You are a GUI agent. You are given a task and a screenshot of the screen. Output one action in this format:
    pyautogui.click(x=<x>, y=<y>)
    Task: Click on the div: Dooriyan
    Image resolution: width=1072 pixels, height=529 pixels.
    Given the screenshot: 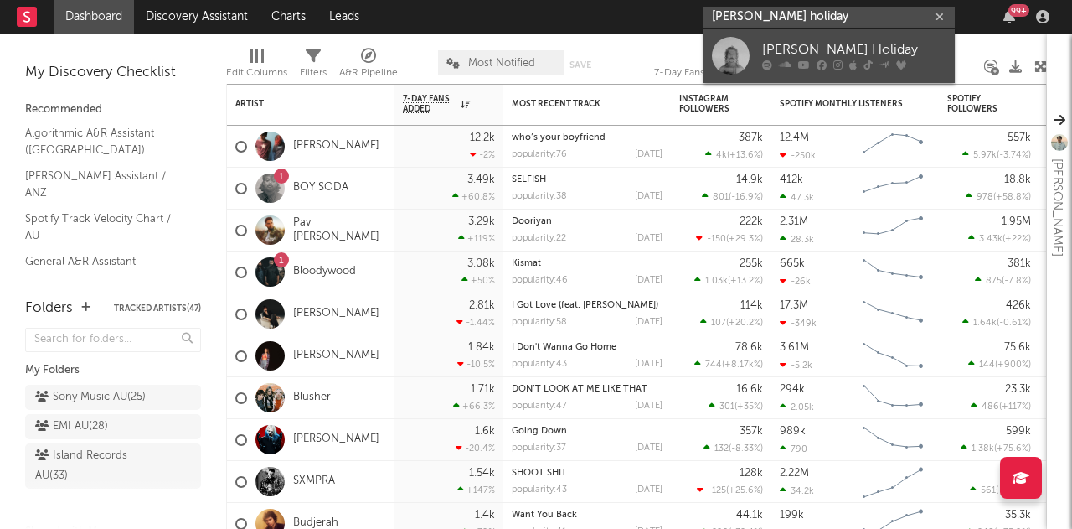 What is the action you would take?
    pyautogui.click(x=587, y=221)
    